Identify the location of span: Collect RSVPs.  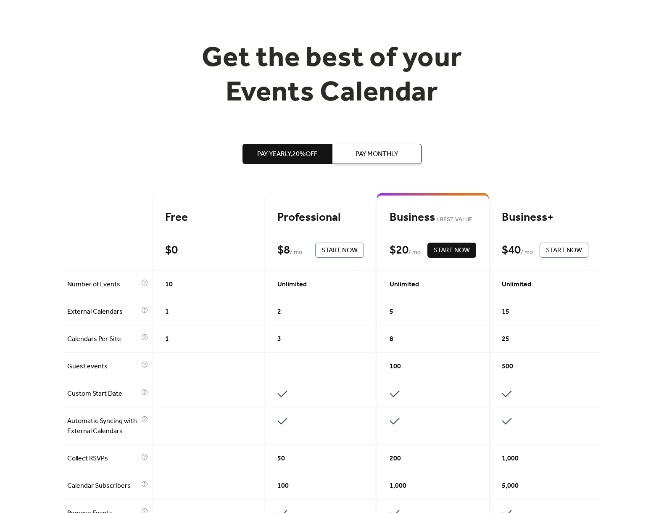
(103, 459).